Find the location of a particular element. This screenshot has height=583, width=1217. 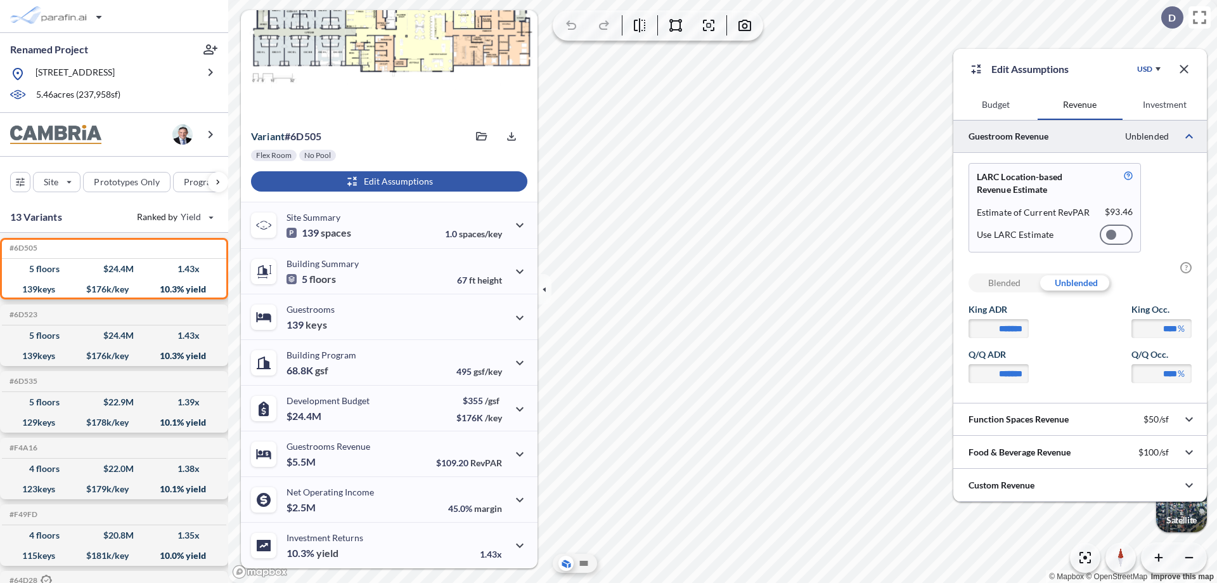

p: $24.4M is located at coordinates (305, 416).